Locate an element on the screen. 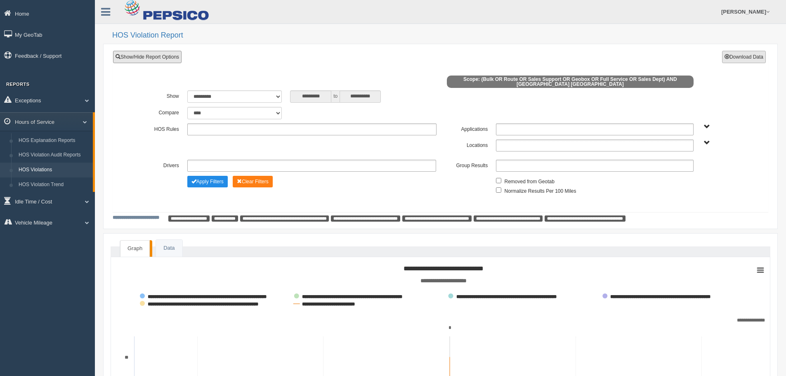 The width and height of the screenshot is (786, 376). button: Download Data is located at coordinates (744, 57).